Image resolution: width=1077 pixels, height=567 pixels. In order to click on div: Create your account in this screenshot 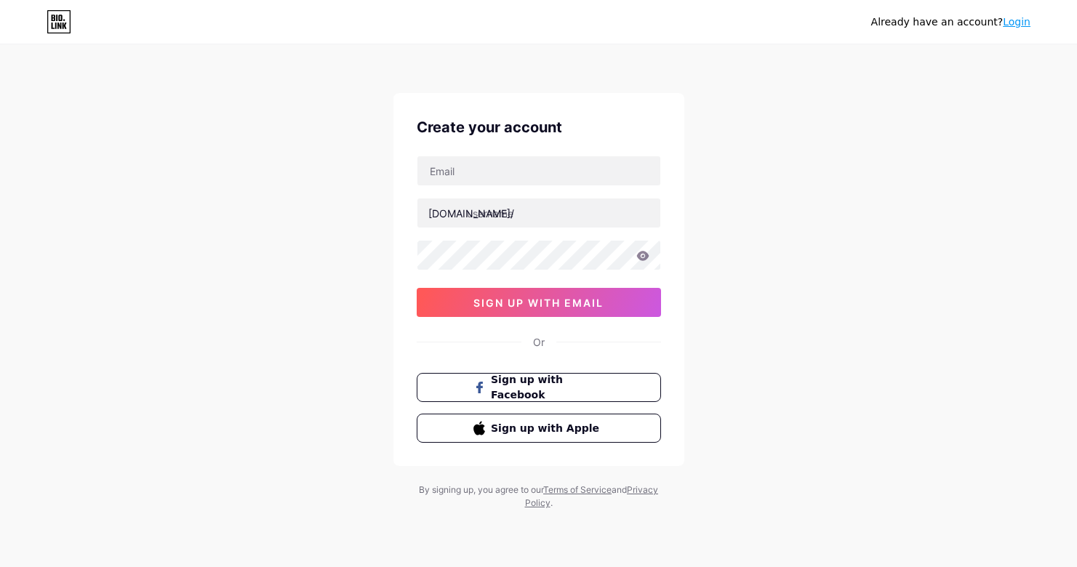, I will do `click(539, 127)`.